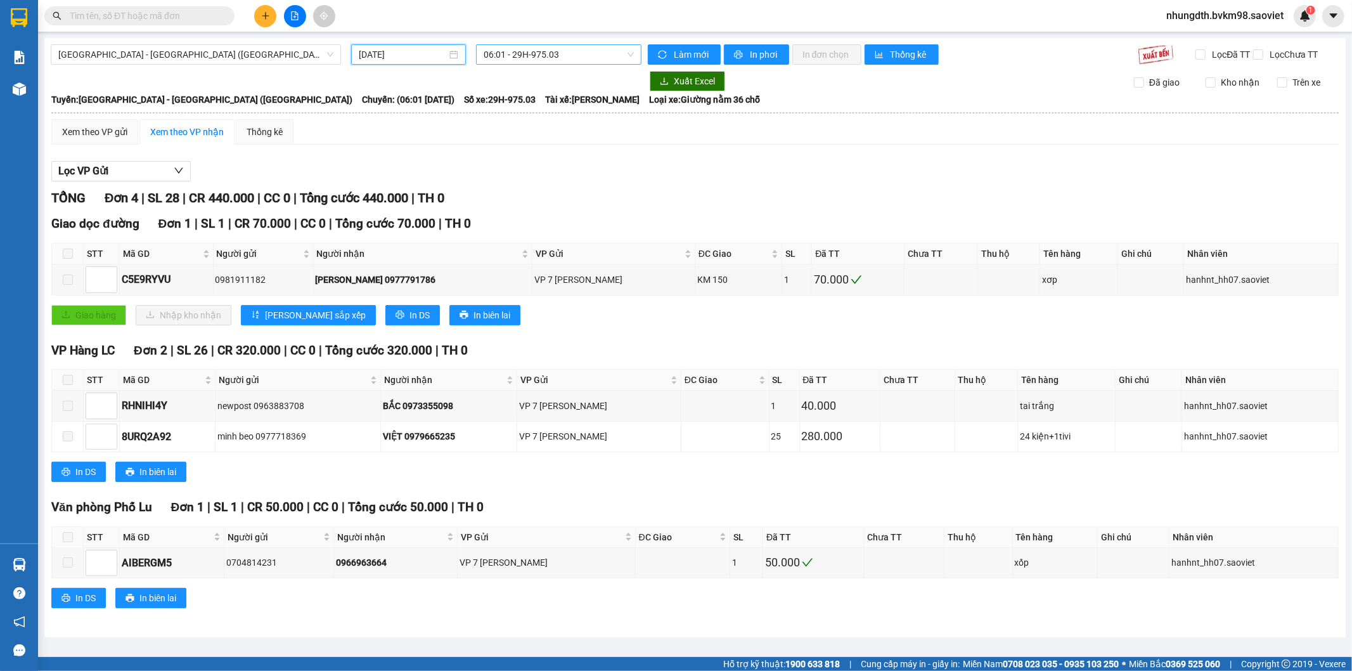 The width and height of the screenshot is (1352, 671). Describe the element at coordinates (1066, 406) in the screenshot. I see `div: tai trắng` at that location.